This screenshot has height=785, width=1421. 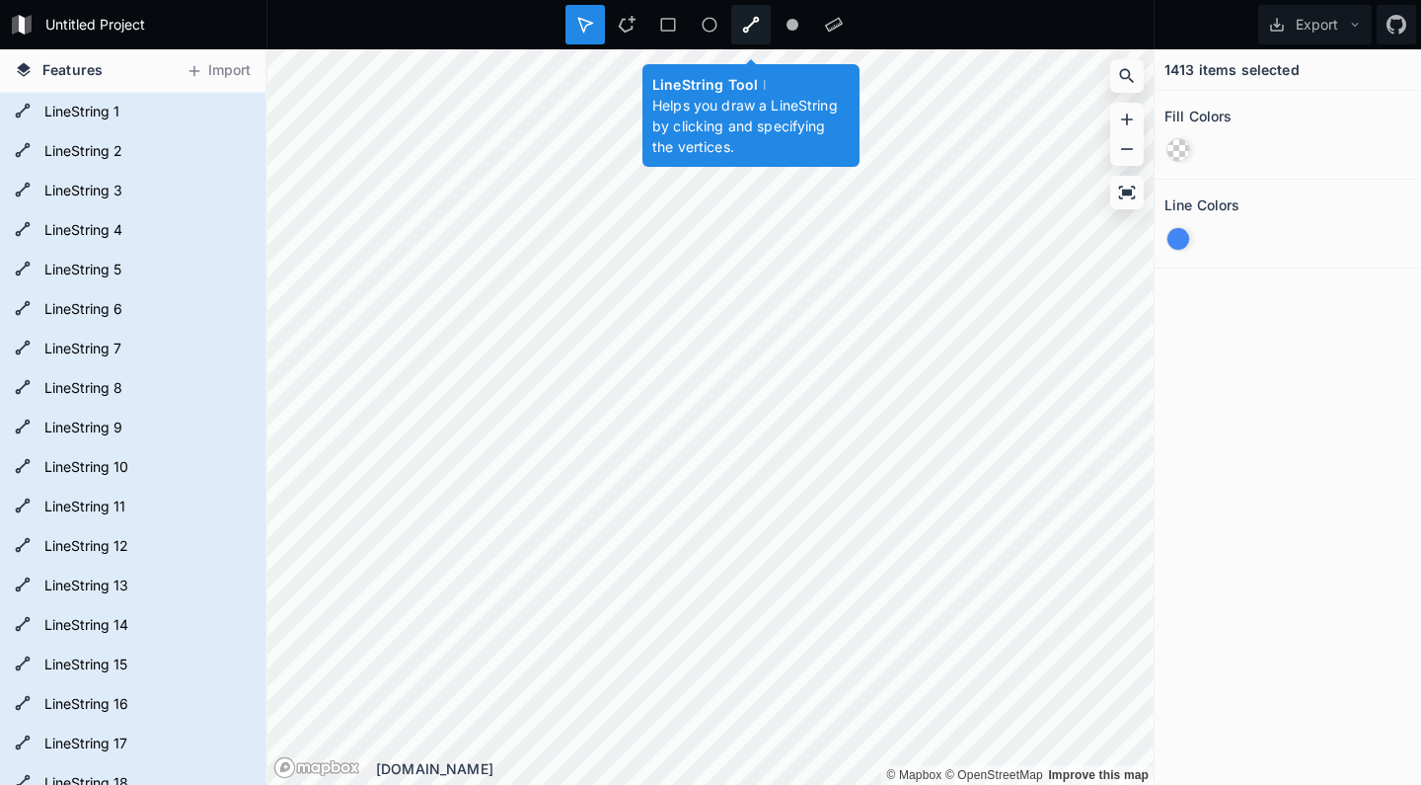 What do you see at coordinates (1315, 25) in the screenshot?
I see `button: Export` at bounding box center [1315, 25].